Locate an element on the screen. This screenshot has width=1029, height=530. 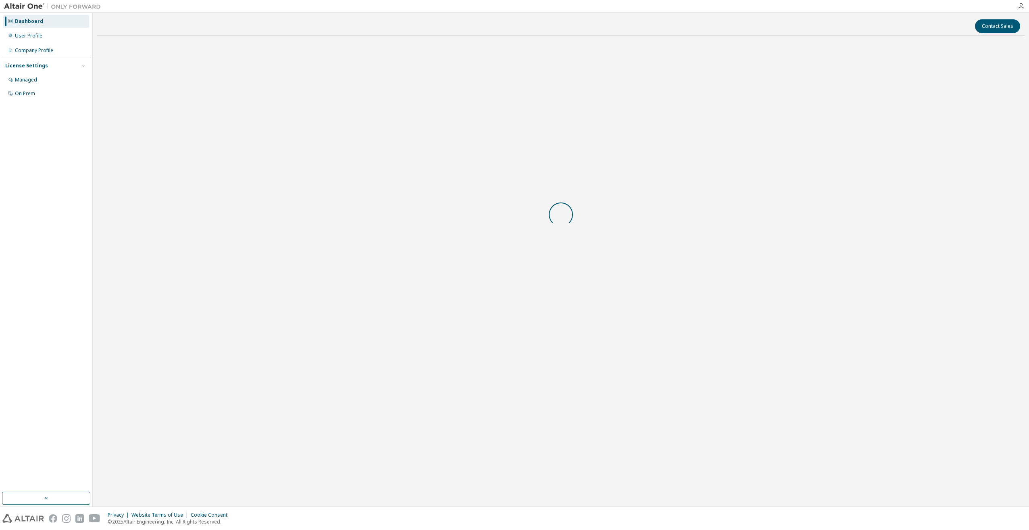
button: Contact Sales is located at coordinates (998, 26).